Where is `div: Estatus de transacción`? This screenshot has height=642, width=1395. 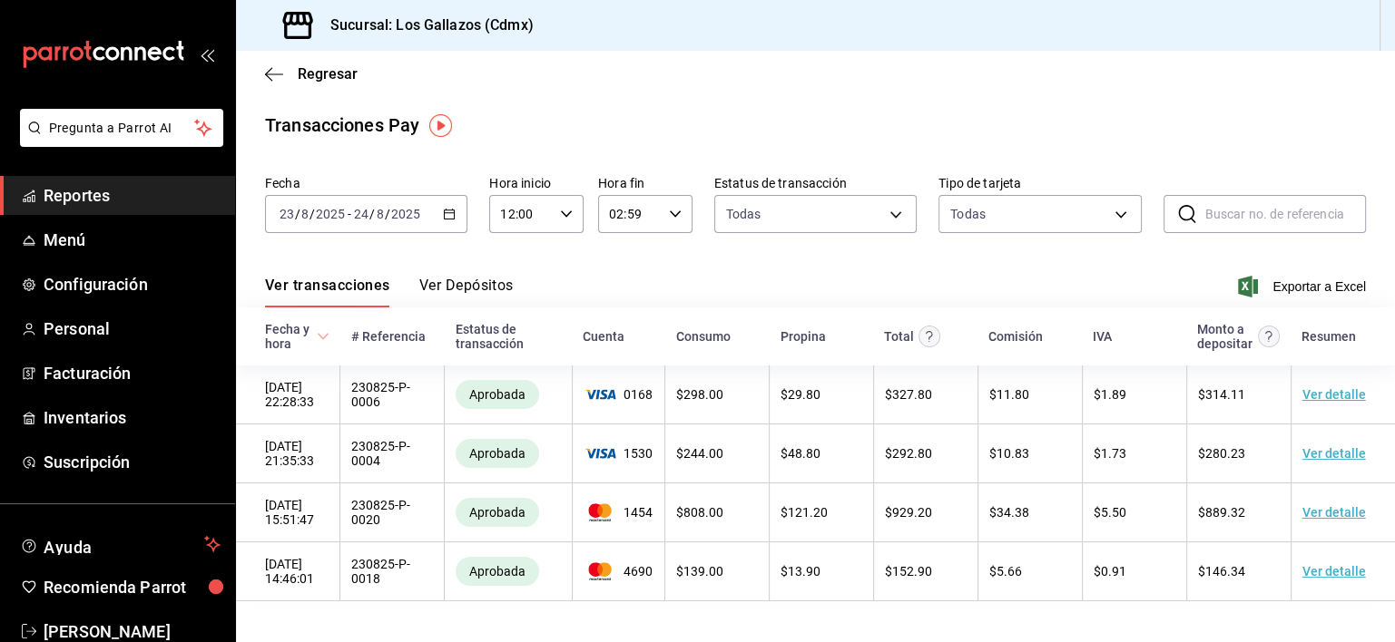 div: Estatus de transacción is located at coordinates (508, 337).